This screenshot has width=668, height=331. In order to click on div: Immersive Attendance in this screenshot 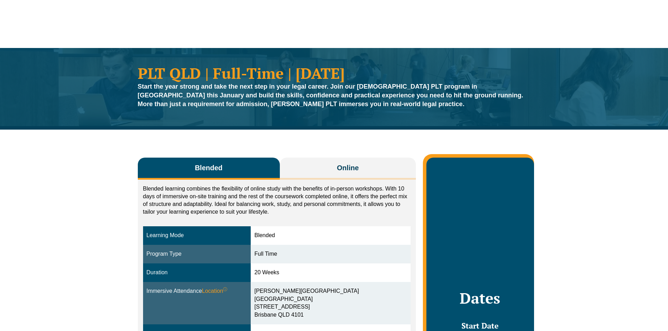, I will do `click(197, 291)`.